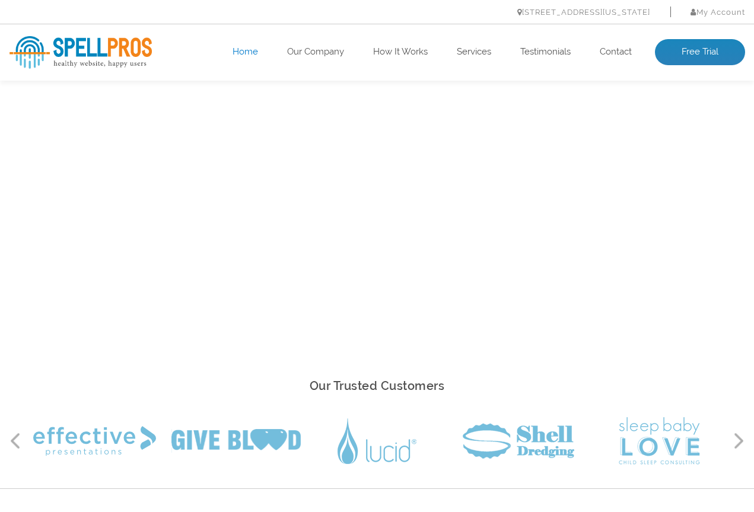  What do you see at coordinates (739, 441) in the screenshot?
I see `button: Next` at bounding box center [739, 441].